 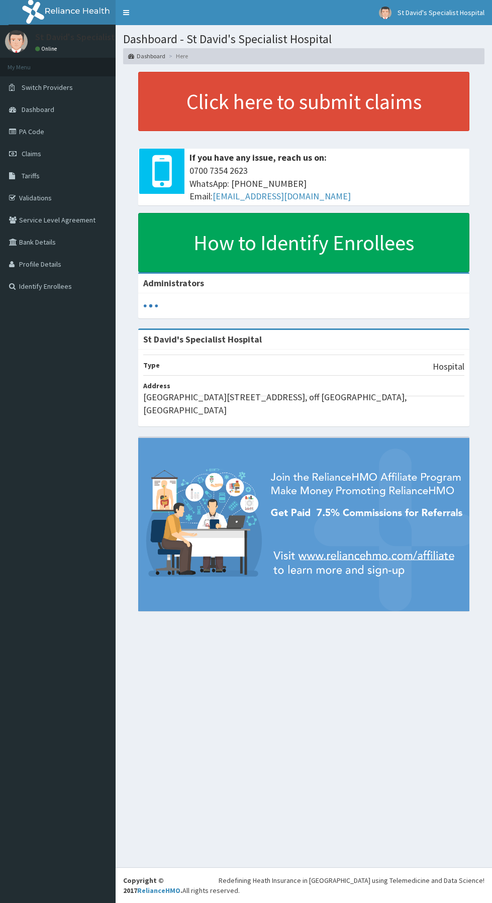 I want to click on span: Switch Providers, so click(x=47, y=87).